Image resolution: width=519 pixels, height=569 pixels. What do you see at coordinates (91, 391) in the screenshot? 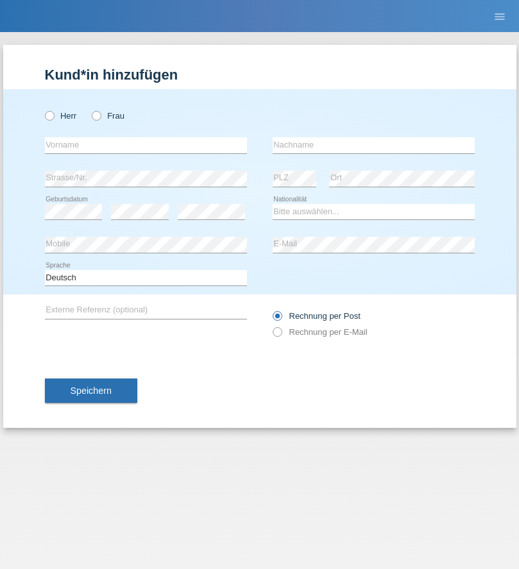
I see `span: Speichern` at bounding box center [91, 391].